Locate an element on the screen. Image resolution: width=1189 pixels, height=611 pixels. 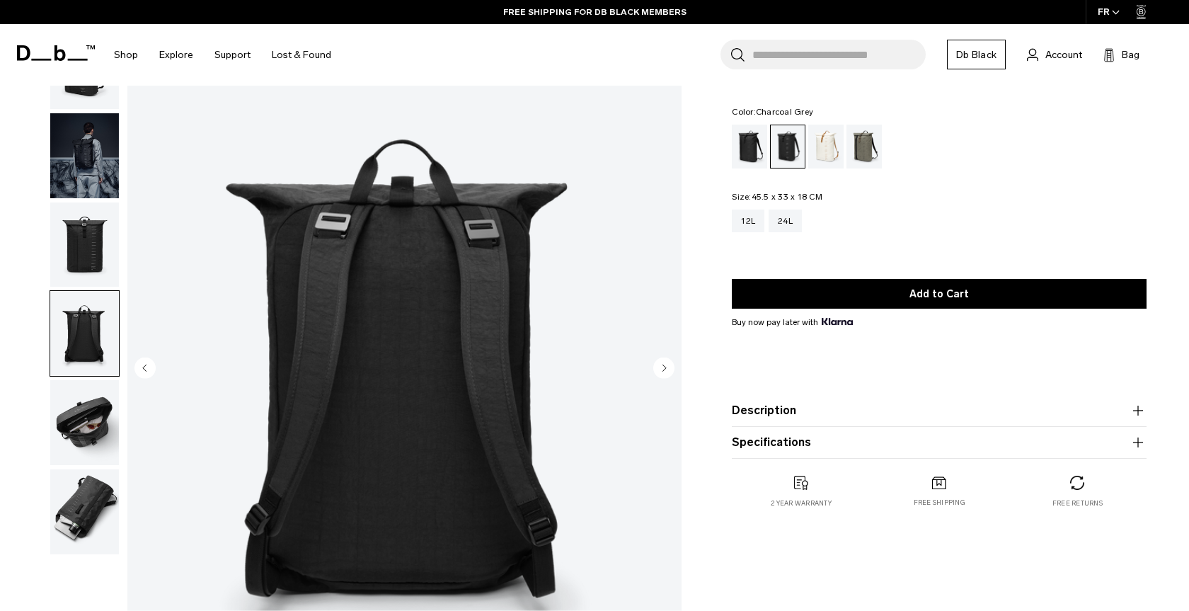
a: 24L is located at coordinates (785, 221).